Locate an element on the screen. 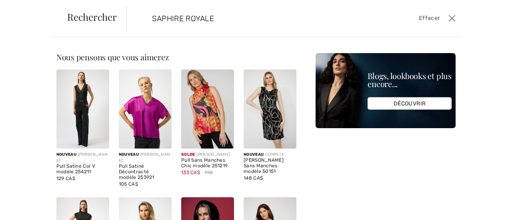 This screenshot has height=220, width=512. span: 105 CA$ is located at coordinates (128, 184).